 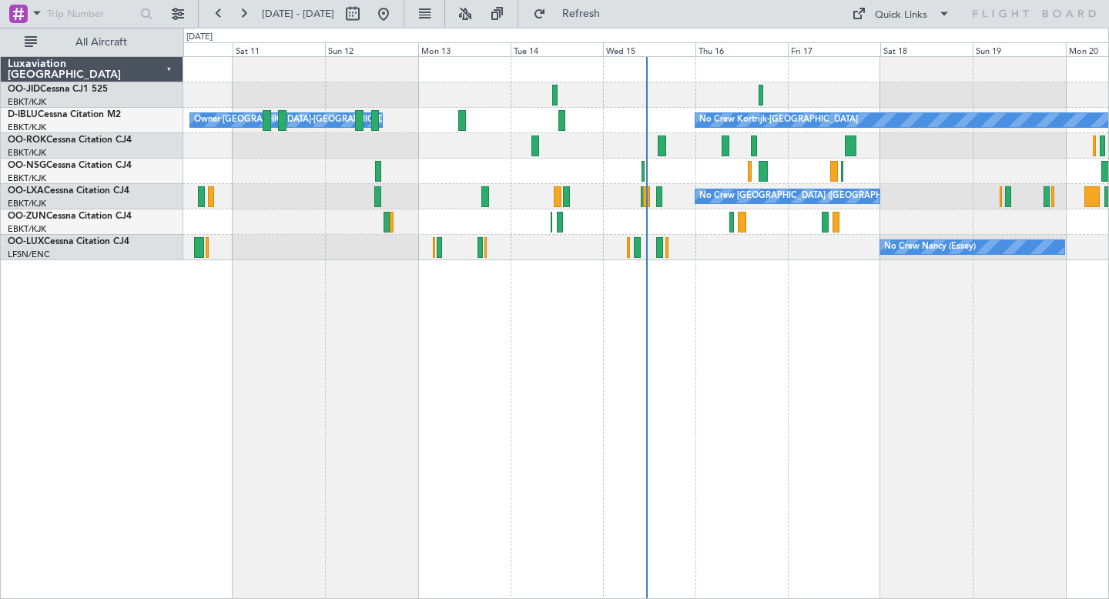 What do you see at coordinates (27, 216) in the screenshot?
I see `span: OO-ZUN` at bounding box center [27, 216].